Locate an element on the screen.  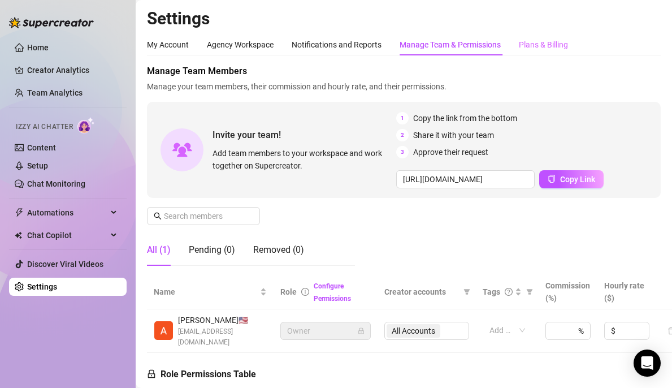
span: 2 is located at coordinates (402, 135).